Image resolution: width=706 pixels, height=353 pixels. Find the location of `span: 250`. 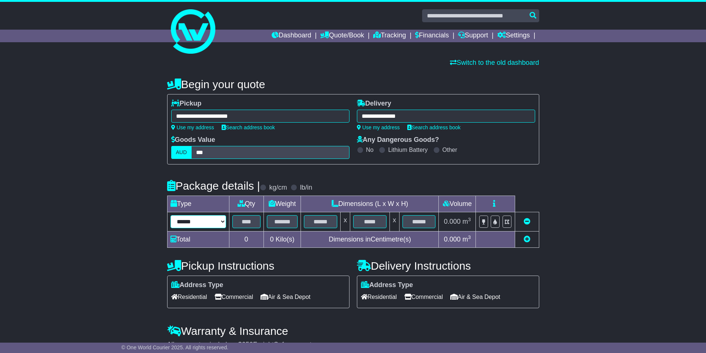

span: 250 is located at coordinates (247, 344).